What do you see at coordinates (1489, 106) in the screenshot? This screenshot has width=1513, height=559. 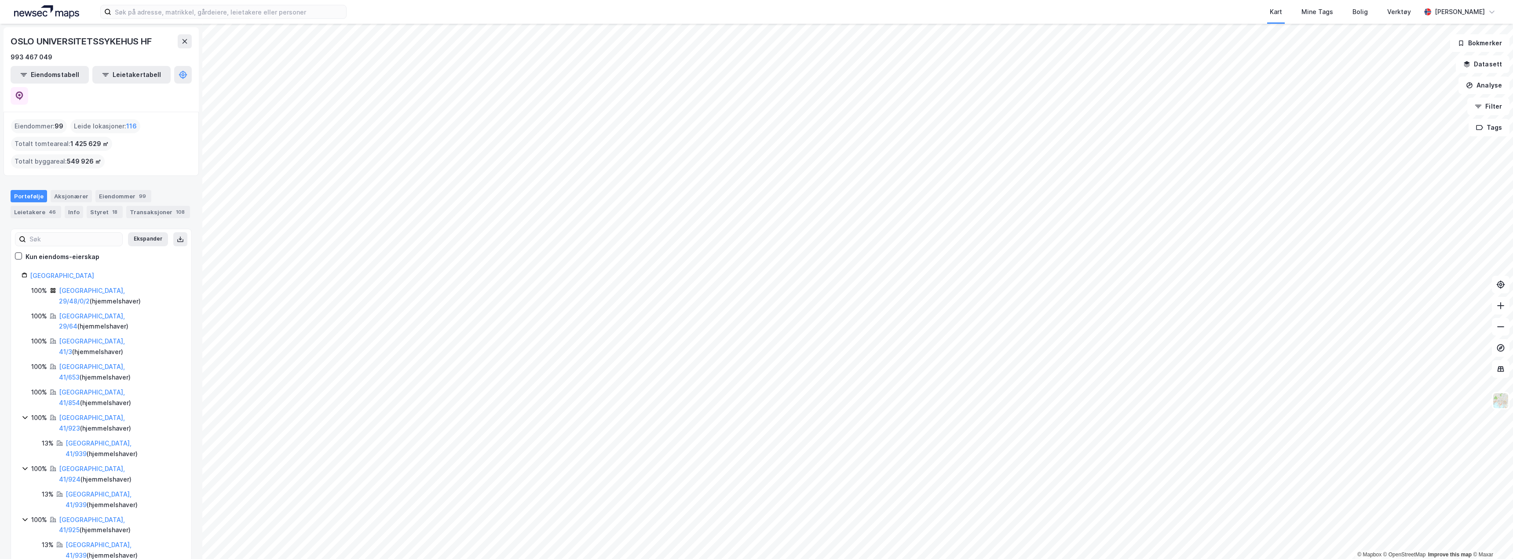 I see `button: Filter` at bounding box center [1489, 106].